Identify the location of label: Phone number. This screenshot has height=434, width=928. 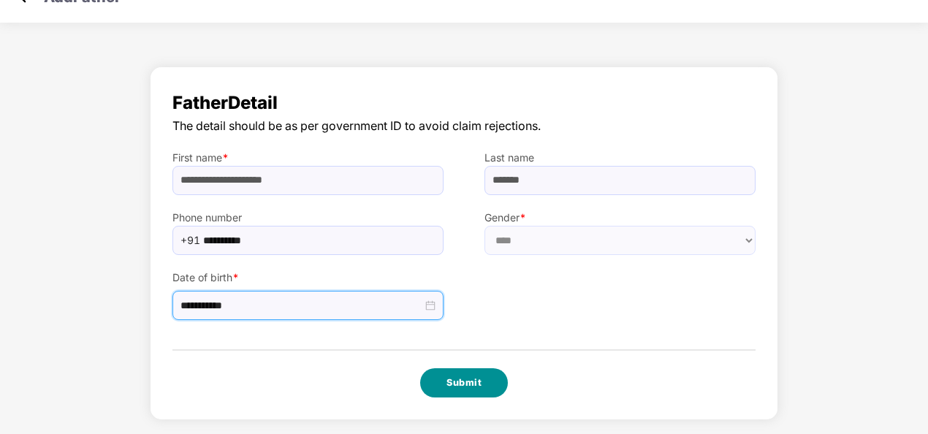
(308, 218).